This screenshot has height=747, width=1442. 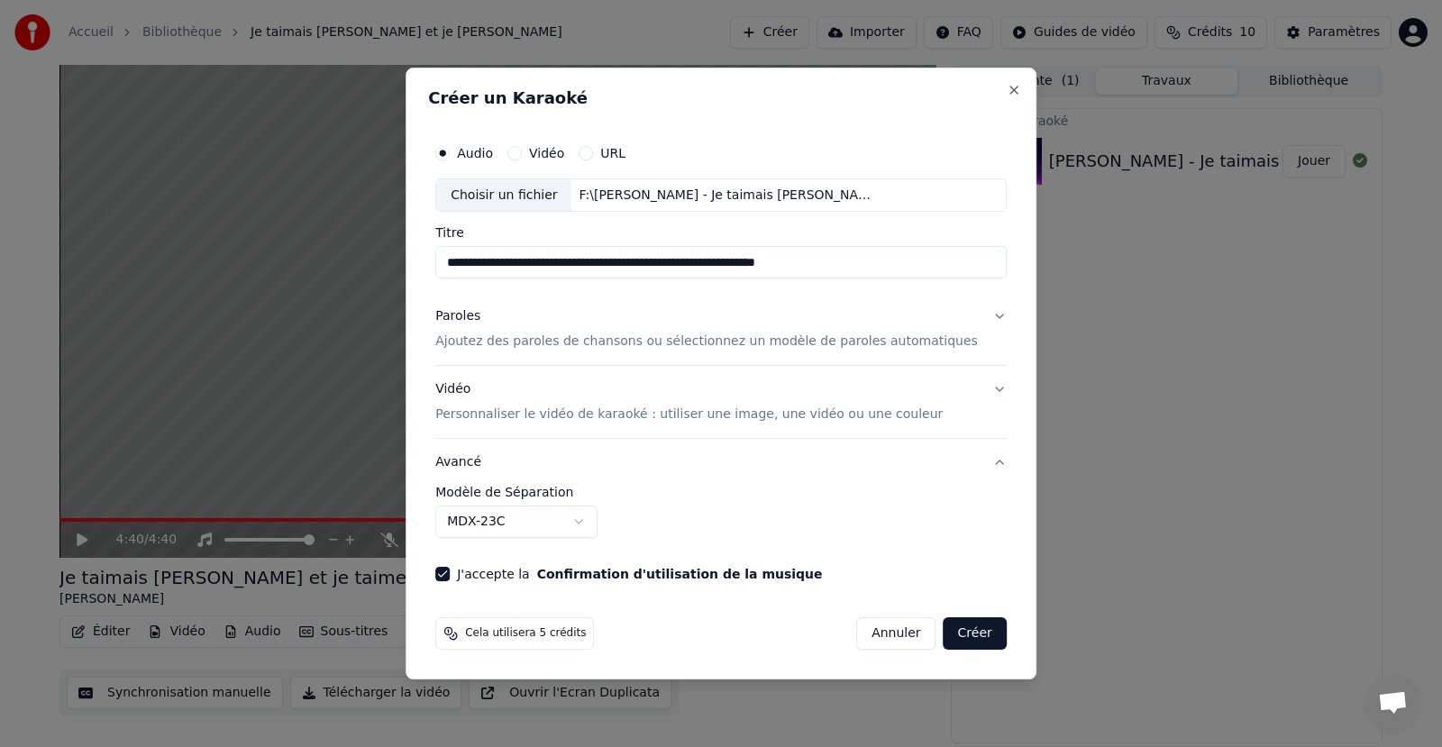 What do you see at coordinates (721, 403) in the screenshot?
I see `button: VidéoPersonnaliser le vidéo de karaoké : utiliser une image, une vidéo ou une couleur` at bounding box center [721, 403].